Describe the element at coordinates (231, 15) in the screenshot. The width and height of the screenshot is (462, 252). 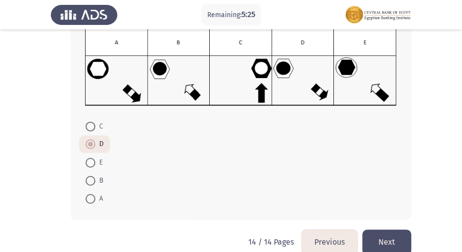
I see `p: Remaining:` at that location.